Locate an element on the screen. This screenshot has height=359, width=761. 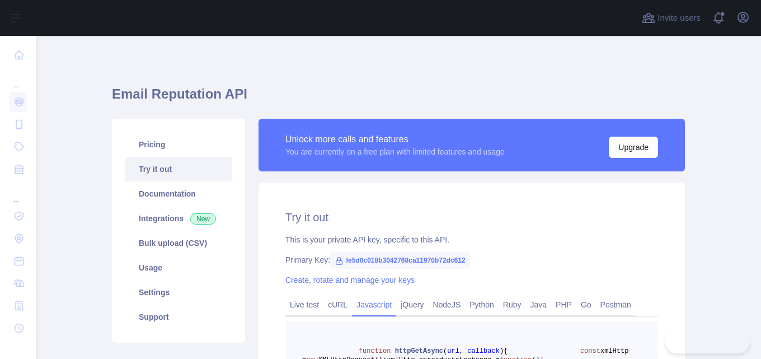
h2: Try it out is located at coordinates (472, 217).